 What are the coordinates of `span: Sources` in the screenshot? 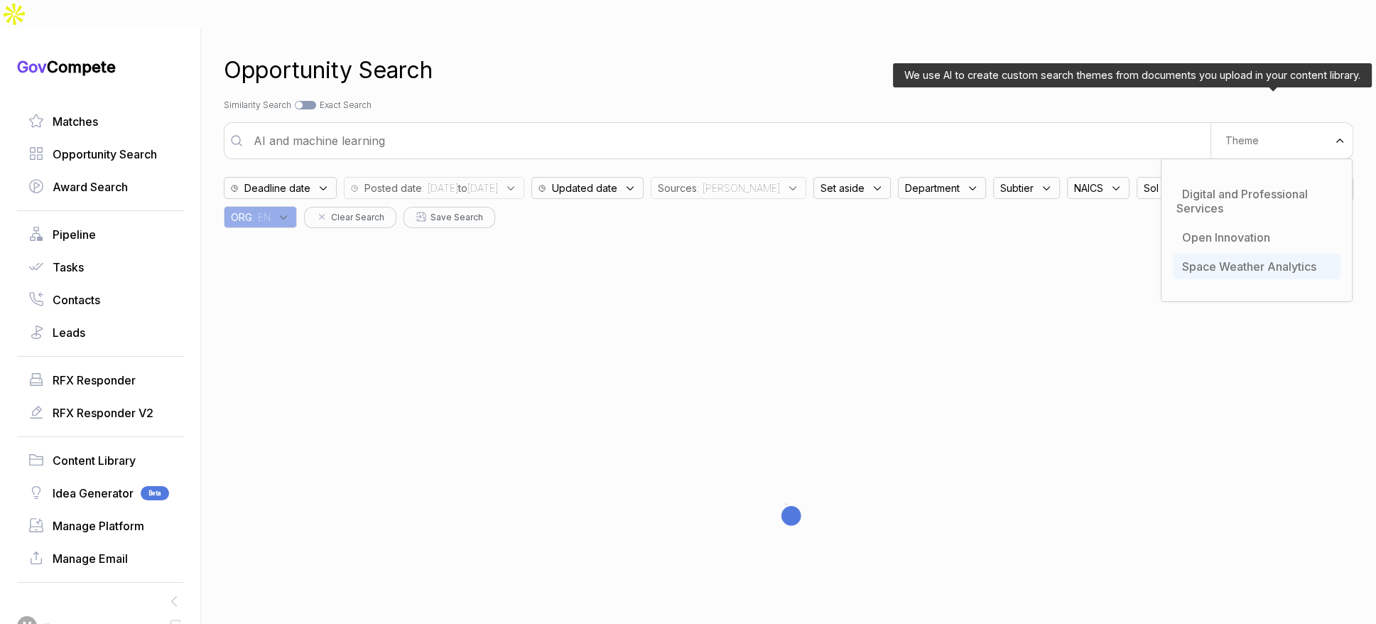 It's located at (677, 188).